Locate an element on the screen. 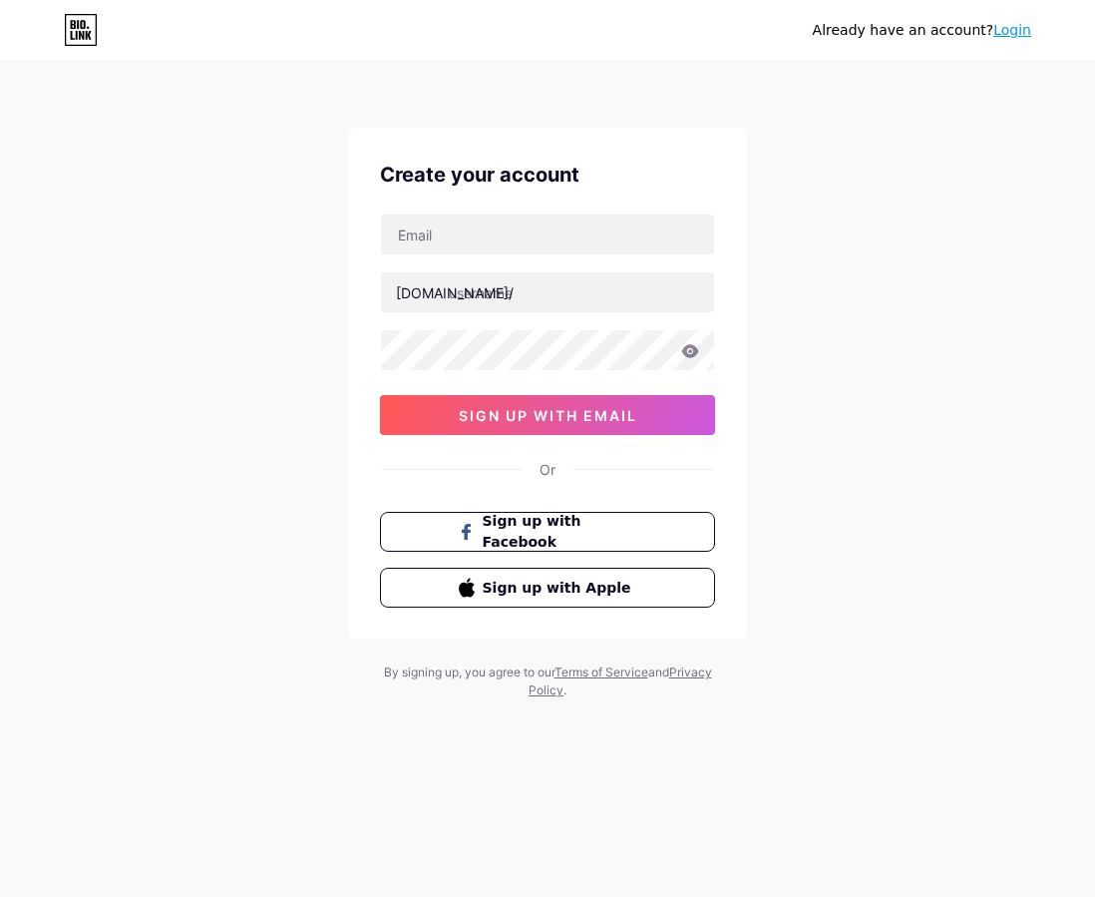 This screenshot has height=897, width=1095. a: Sign up with Facebook is located at coordinates (548, 532).